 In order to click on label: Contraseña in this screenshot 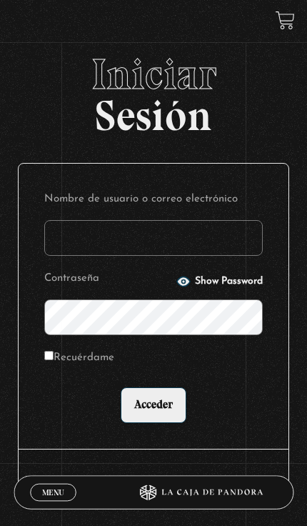, I will do `click(108, 278)`.